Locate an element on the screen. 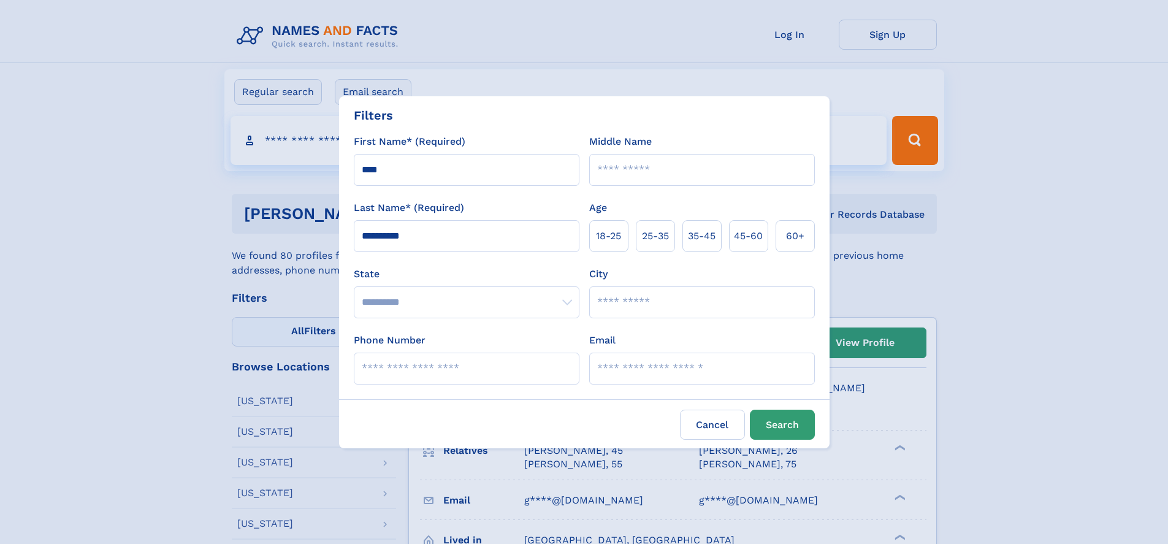 The width and height of the screenshot is (1168, 544). label: First Name* (Required) is located at coordinates (410, 142).